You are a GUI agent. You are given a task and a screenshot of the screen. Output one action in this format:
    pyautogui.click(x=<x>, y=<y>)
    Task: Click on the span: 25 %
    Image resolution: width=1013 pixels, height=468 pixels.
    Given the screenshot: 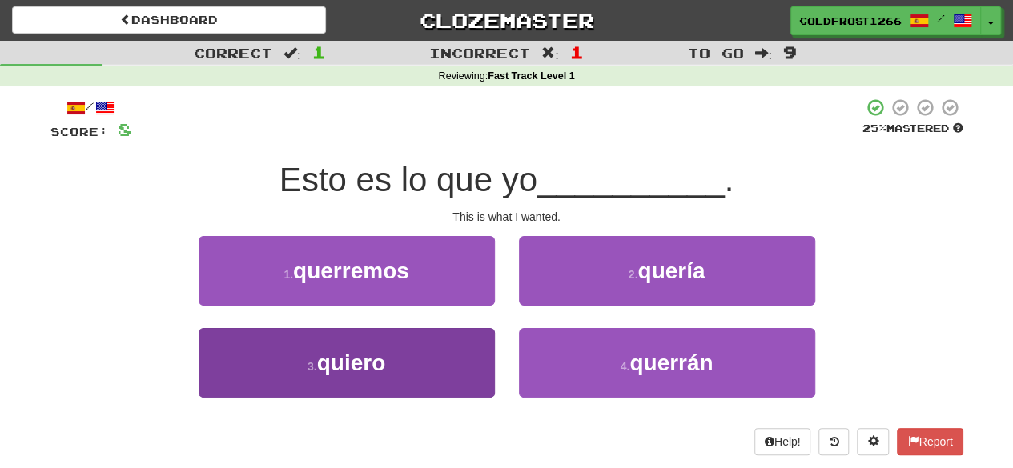 What is the action you would take?
    pyautogui.click(x=874, y=128)
    